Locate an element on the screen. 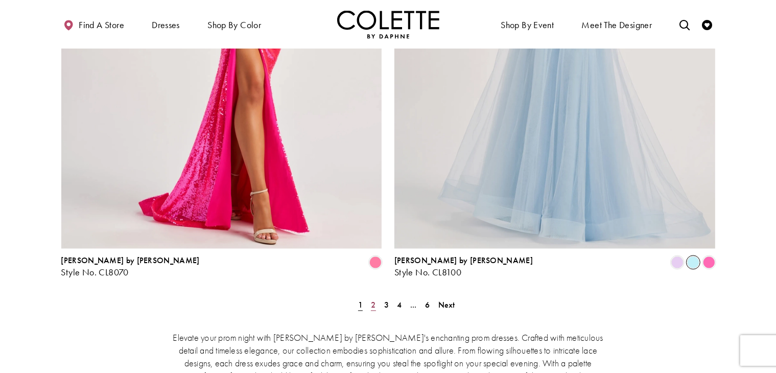 The width and height of the screenshot is (776, 373). div: Colette by Daphne Style No. CL8100 is located at coordinates (463, 267).